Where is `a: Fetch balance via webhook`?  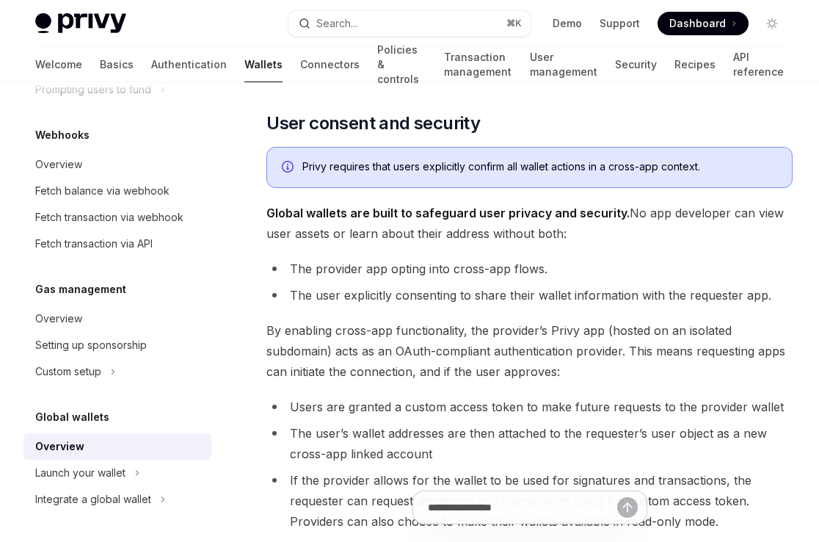 a: Fetch balance via webhook is located at coordinates (117, 191).